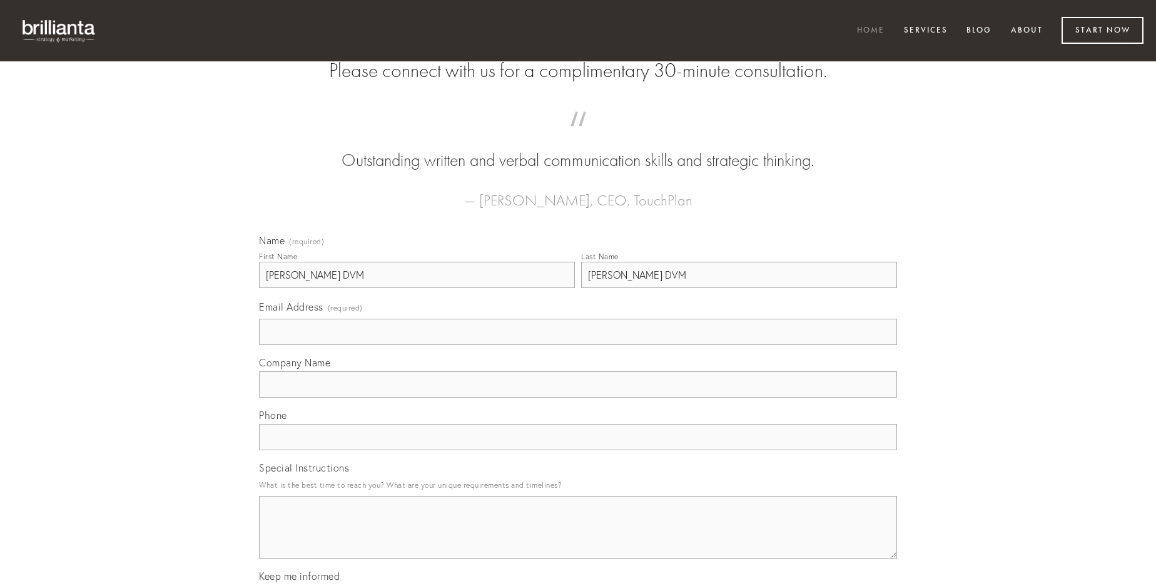 This screenshot has width=1156, height=588. What do you see at coordinates (291, 307) in the screenshot?
I see `span: Email Address` at bounding box center [291, 307].